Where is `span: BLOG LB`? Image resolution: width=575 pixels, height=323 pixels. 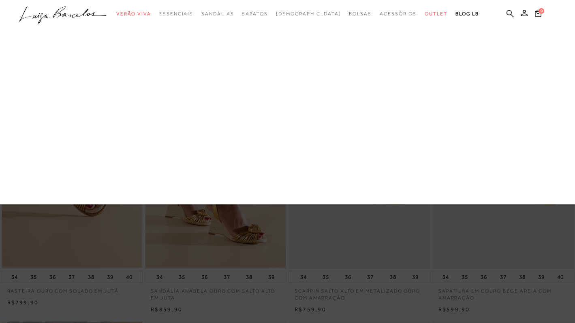
span: BLOG LB is located at coordinates (467, 14).